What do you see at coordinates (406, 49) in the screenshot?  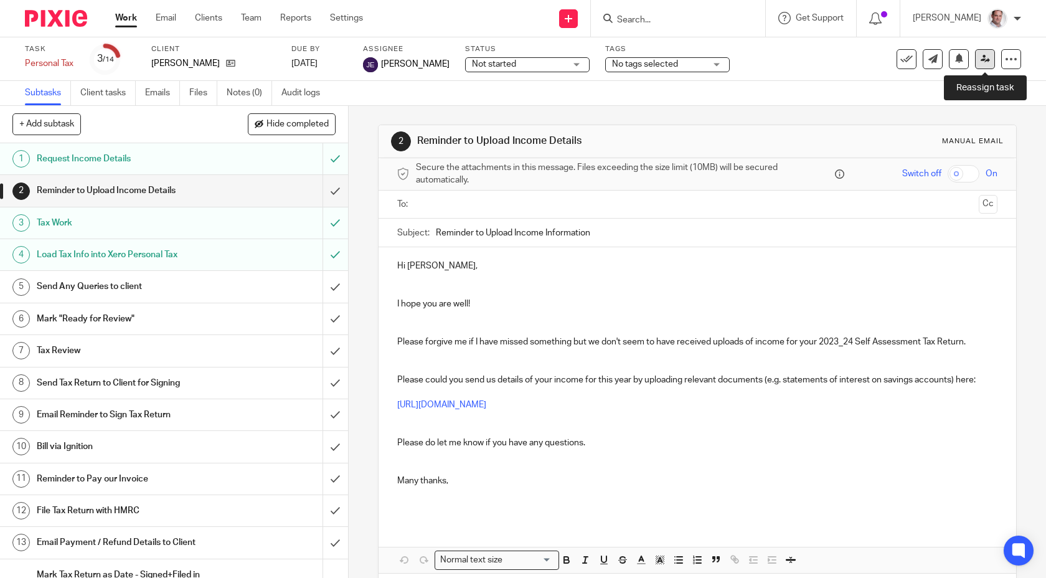 I see `label: Assignee` at bounding box center [406, 49].